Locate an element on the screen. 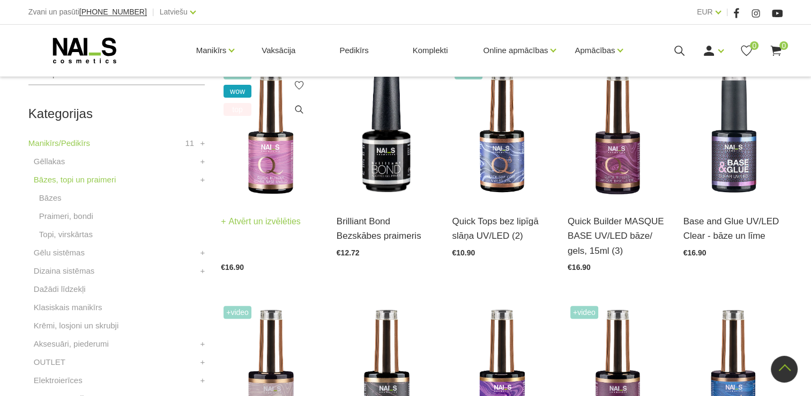  a: Quick Builder MASQUE BASE UV/LED bāze/ gels, 15ml (3) is located at coordinates (618, 236).